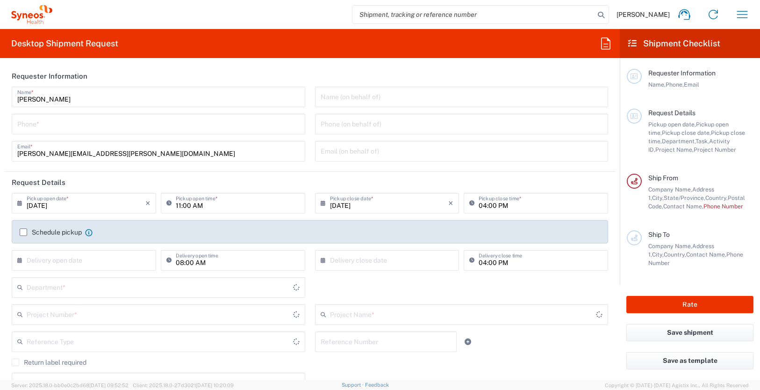  What do you see at coordinates (664, 178) in the screenshot?
I see `span: Ship From` at bounding box center [664, 178].